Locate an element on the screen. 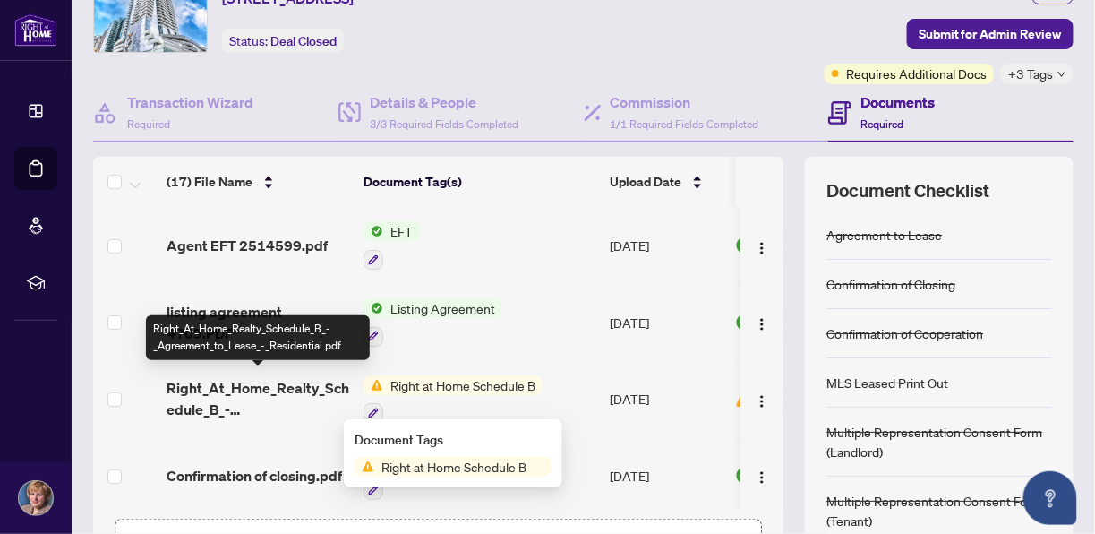 The height and width of the screenshot is (534, 1095). div: Agreement to Lease is located at coordinates (884, 235).